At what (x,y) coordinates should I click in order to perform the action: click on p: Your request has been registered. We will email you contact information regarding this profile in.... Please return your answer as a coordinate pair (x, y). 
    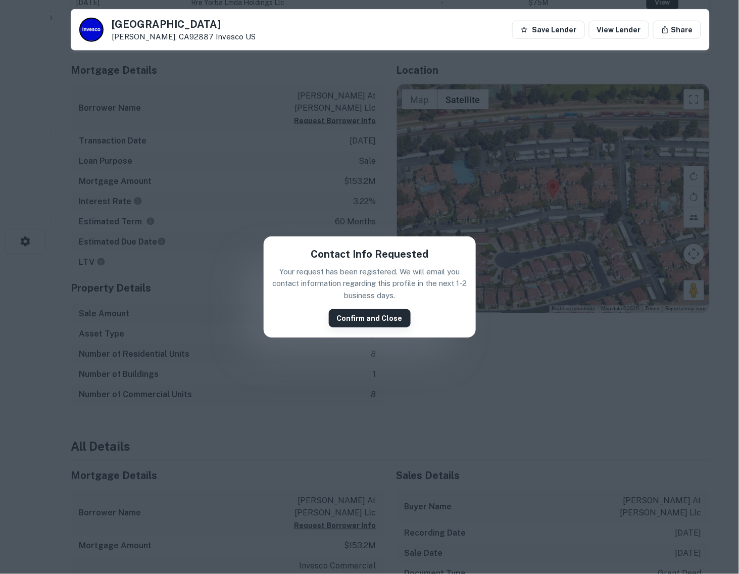
    Looking at the image, I should click on (370, 283).